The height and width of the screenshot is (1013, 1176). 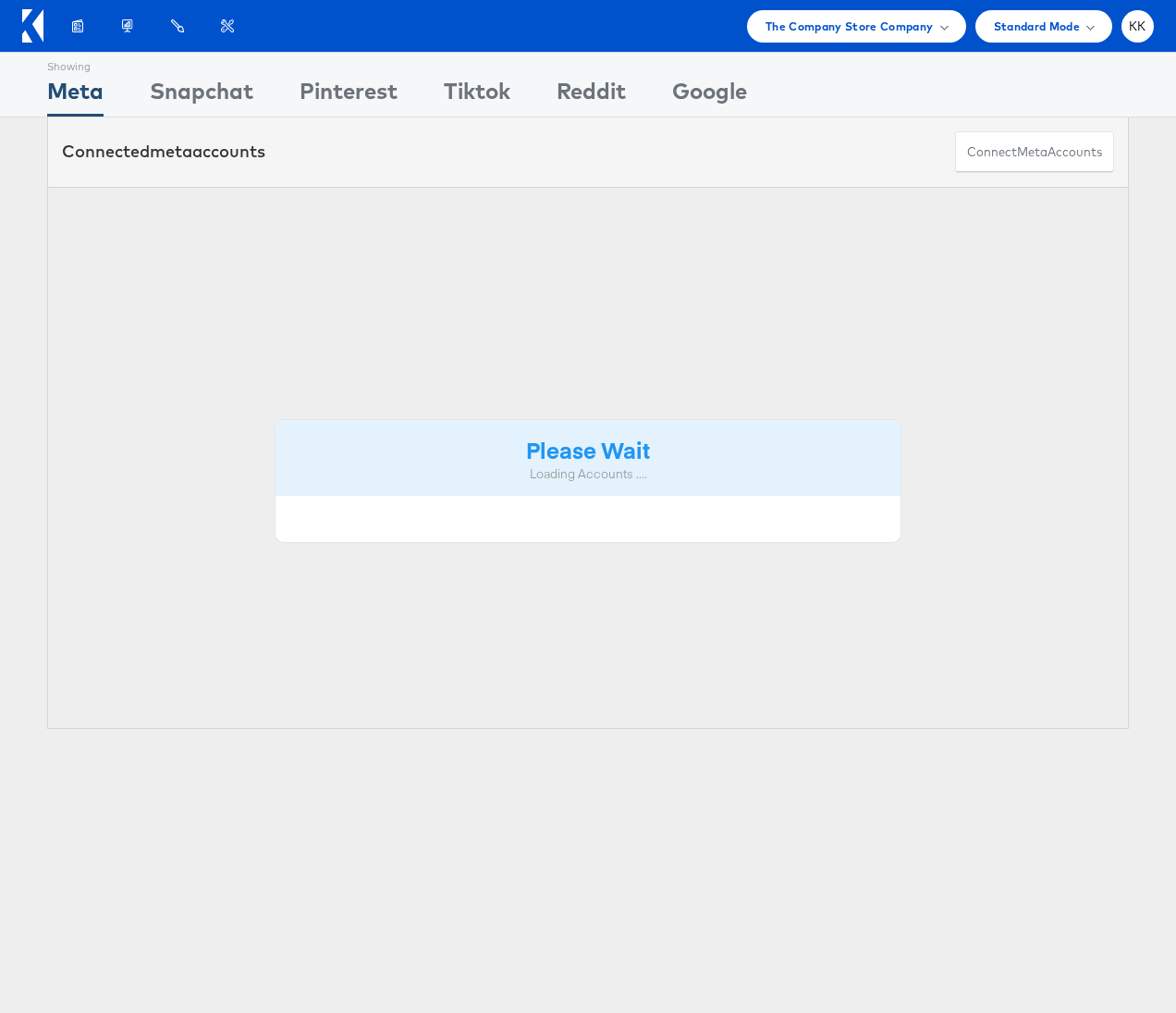 What do you see at coordinates (588, 474) in the screenshot?
I see `div: Loading Accounts ....` at bounding box center [588, 474].